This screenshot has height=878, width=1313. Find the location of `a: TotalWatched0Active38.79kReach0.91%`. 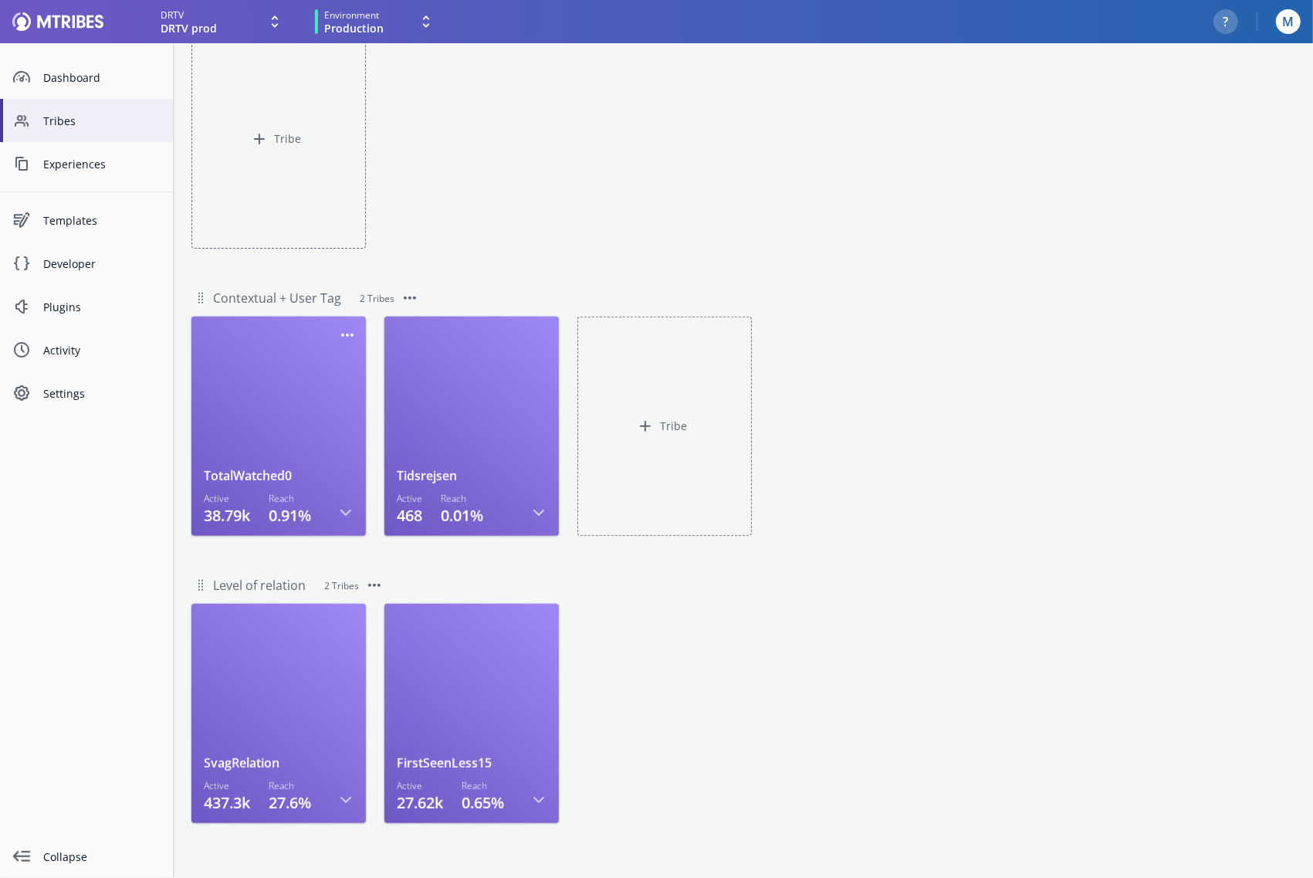

a: TotalWatched0Active38.79kReach0.91% is located at coordinates (279, 426).